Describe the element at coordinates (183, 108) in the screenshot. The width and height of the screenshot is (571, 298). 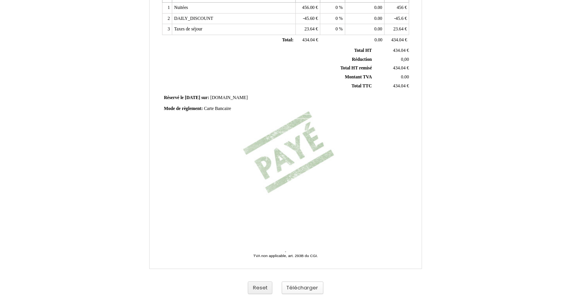
I see `span: Mode de règlement:` at that location.